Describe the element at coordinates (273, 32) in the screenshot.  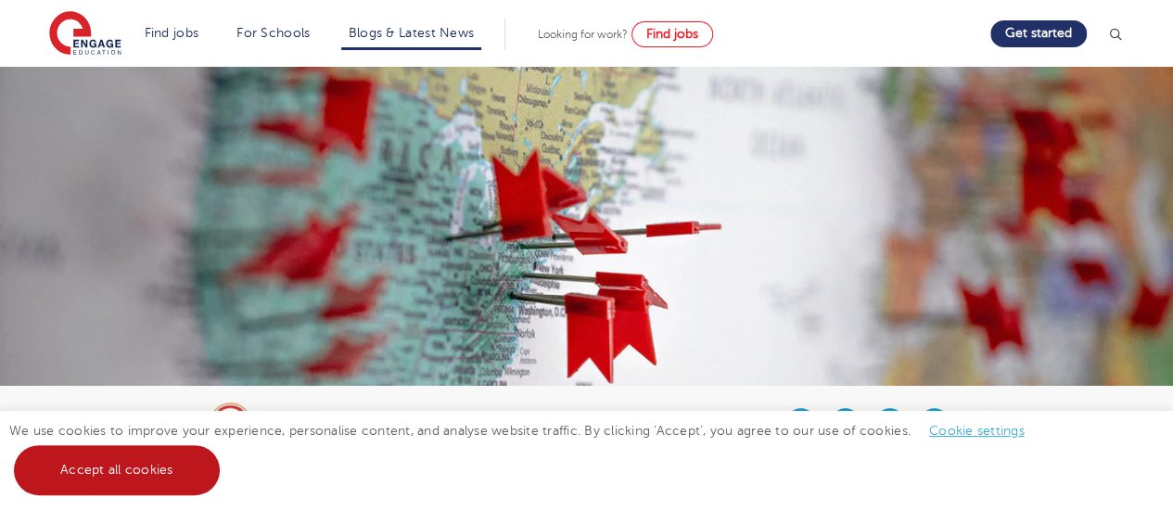
I see `a: For Schools` at that location.